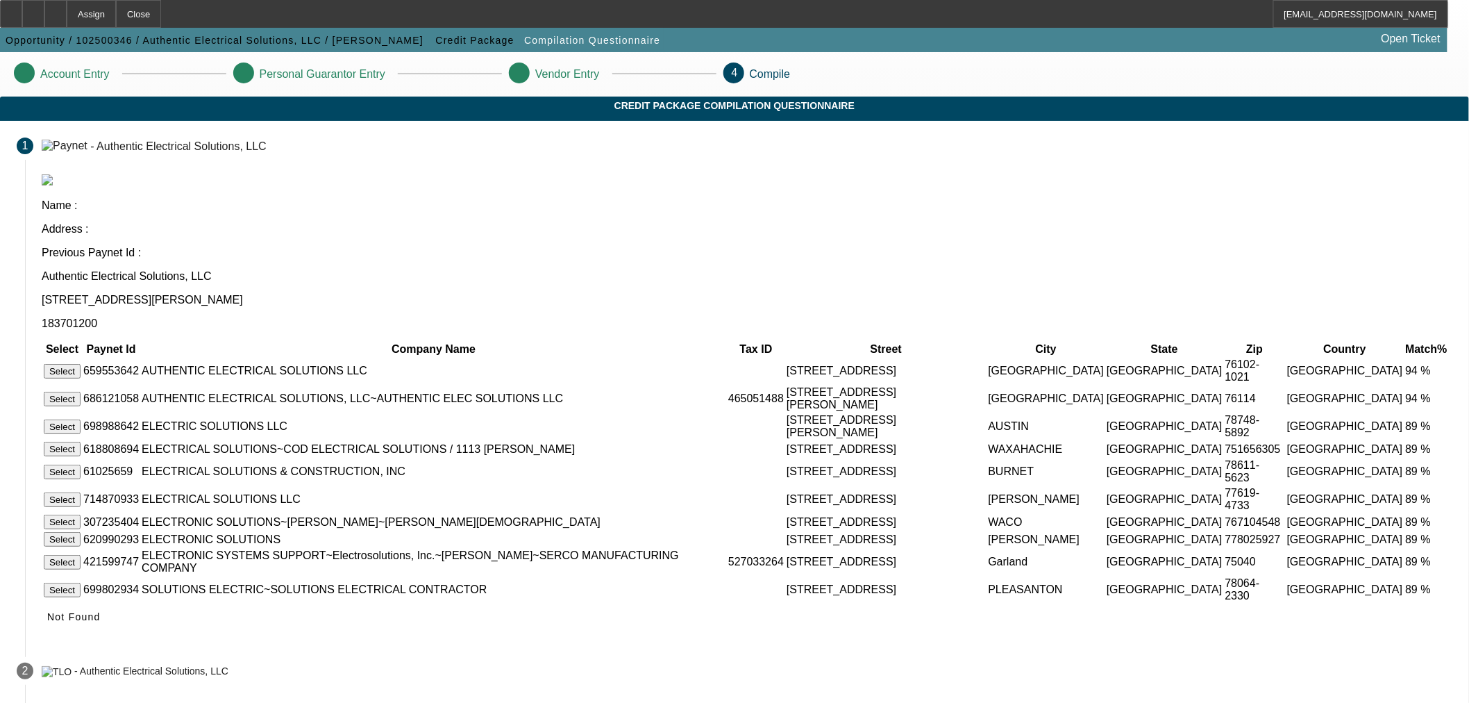 The width and height of the screenshot is (1469, 703). I want to click on td: 61025659, so click(111, 471).